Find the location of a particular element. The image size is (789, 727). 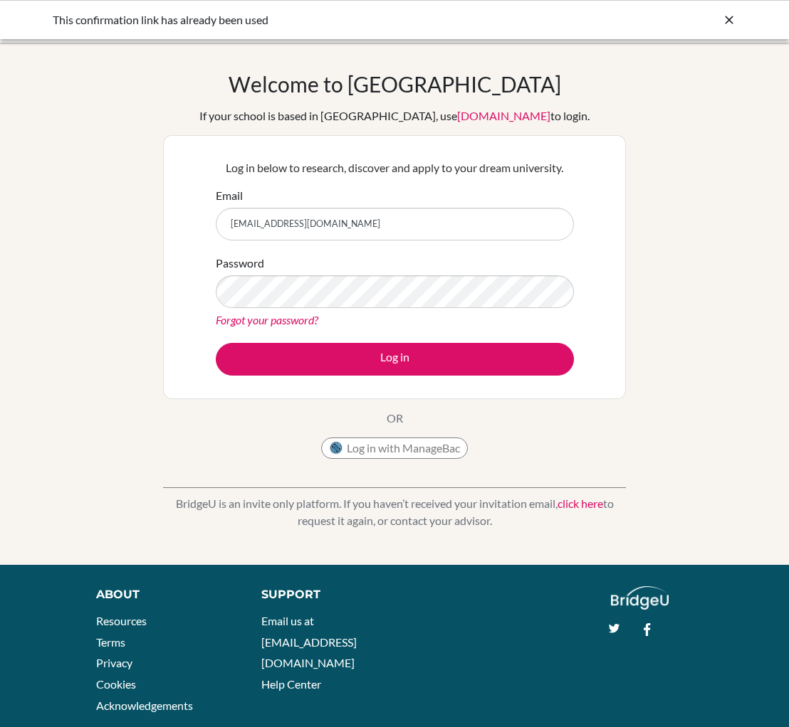

img: logo_white@2x-f4f0deed5e89b7ecb1c2cc34c3e3d731f90f0f143d5ea2071677605dd97b5244.png is located at coordinates (639, 598).